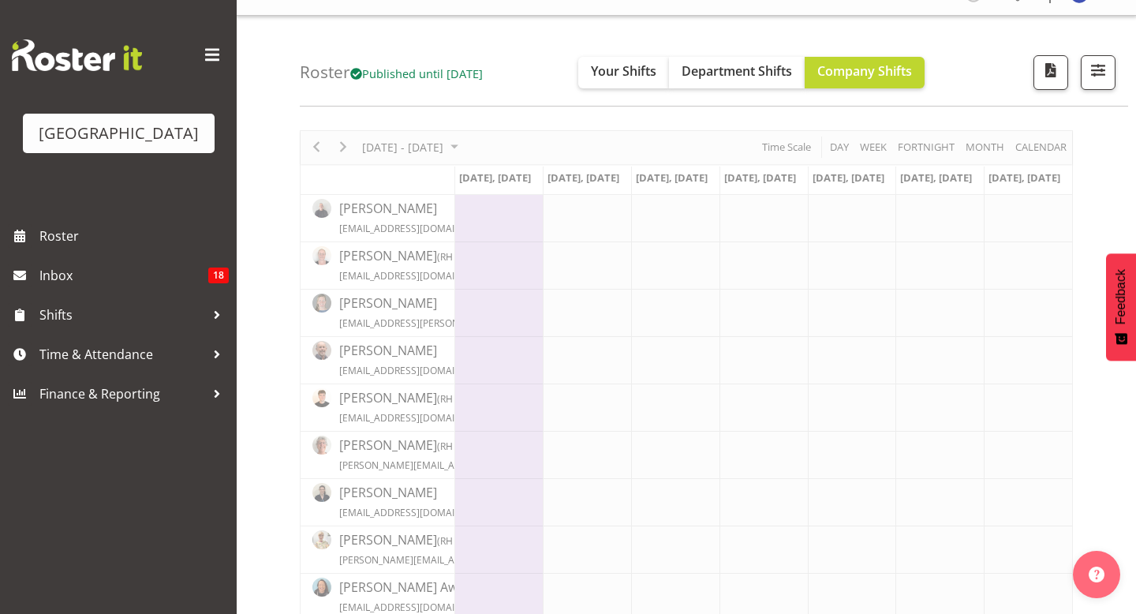 The width and height of the screenshot is (1136, 614). What do you see at coordinates (1121, 307) in the screenshot?
I see `button: Feedback - Show survey` at bounding box center [1121, 307].